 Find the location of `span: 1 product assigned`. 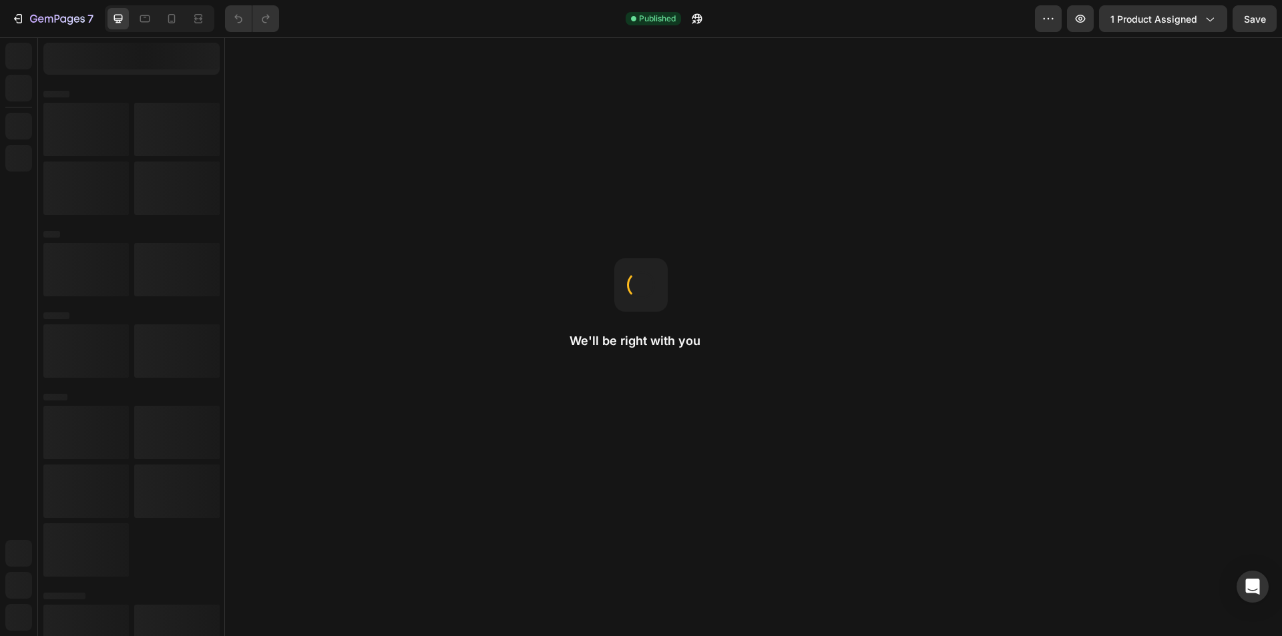

span: 1 product assigned is located at coordinates (1154, 19).